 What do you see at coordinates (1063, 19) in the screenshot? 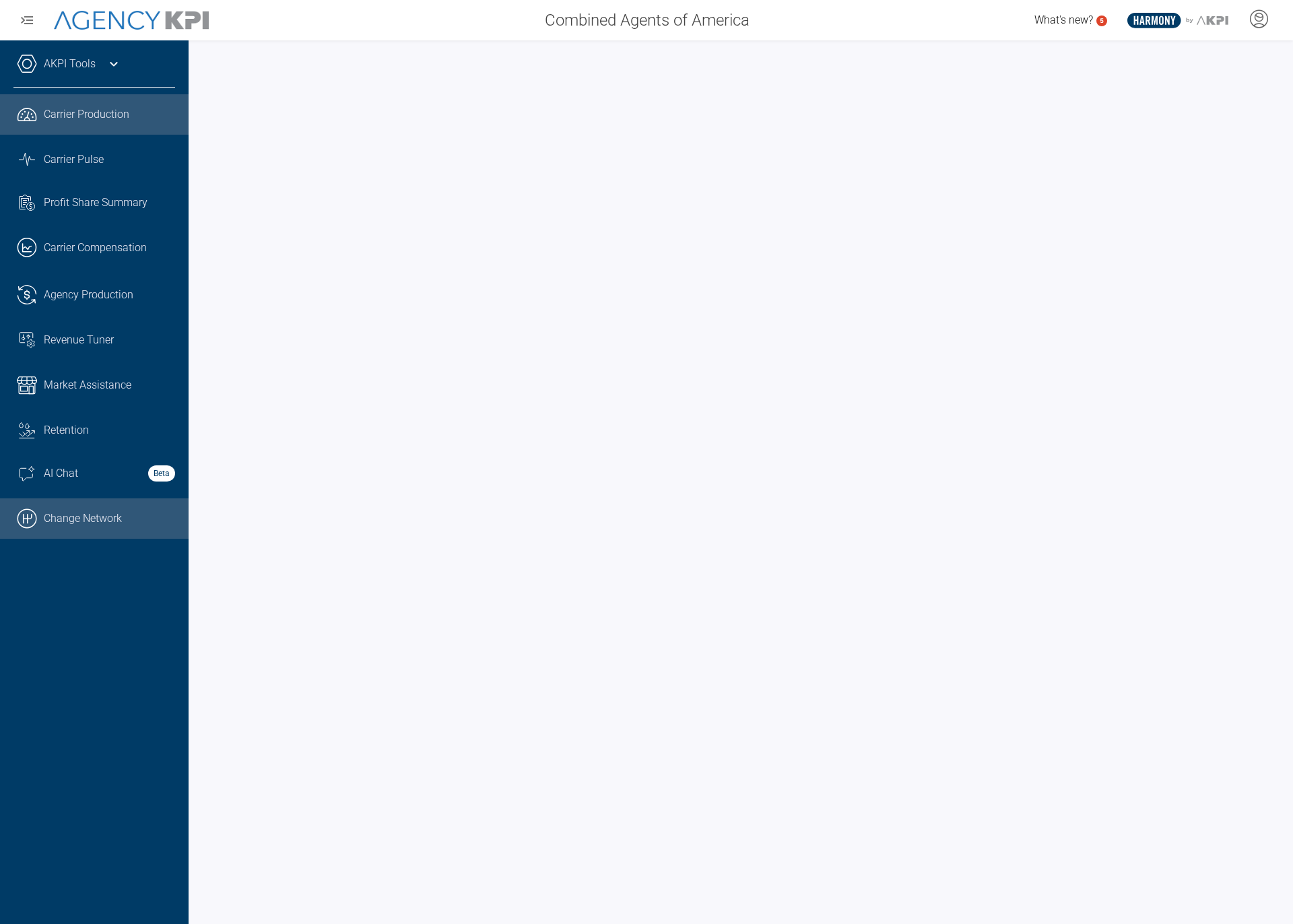
I see `span: What's new?` at bounding box center [1063, 19].